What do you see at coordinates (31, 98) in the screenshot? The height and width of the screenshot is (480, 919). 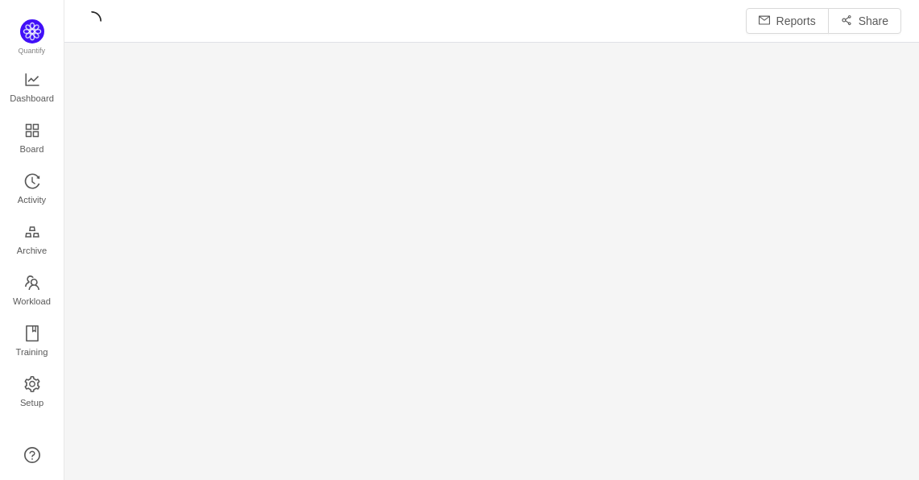 I see `span: Dashboard` at bounding box center [31, 98].